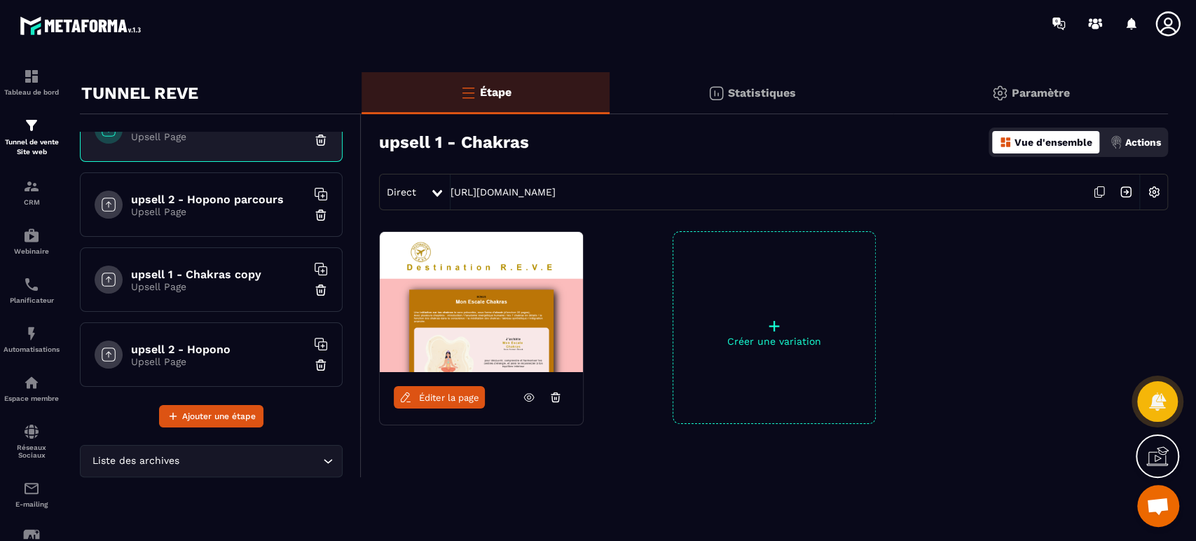  I want to click on img: bars-o.4a397970.svg, so click(468, 92).